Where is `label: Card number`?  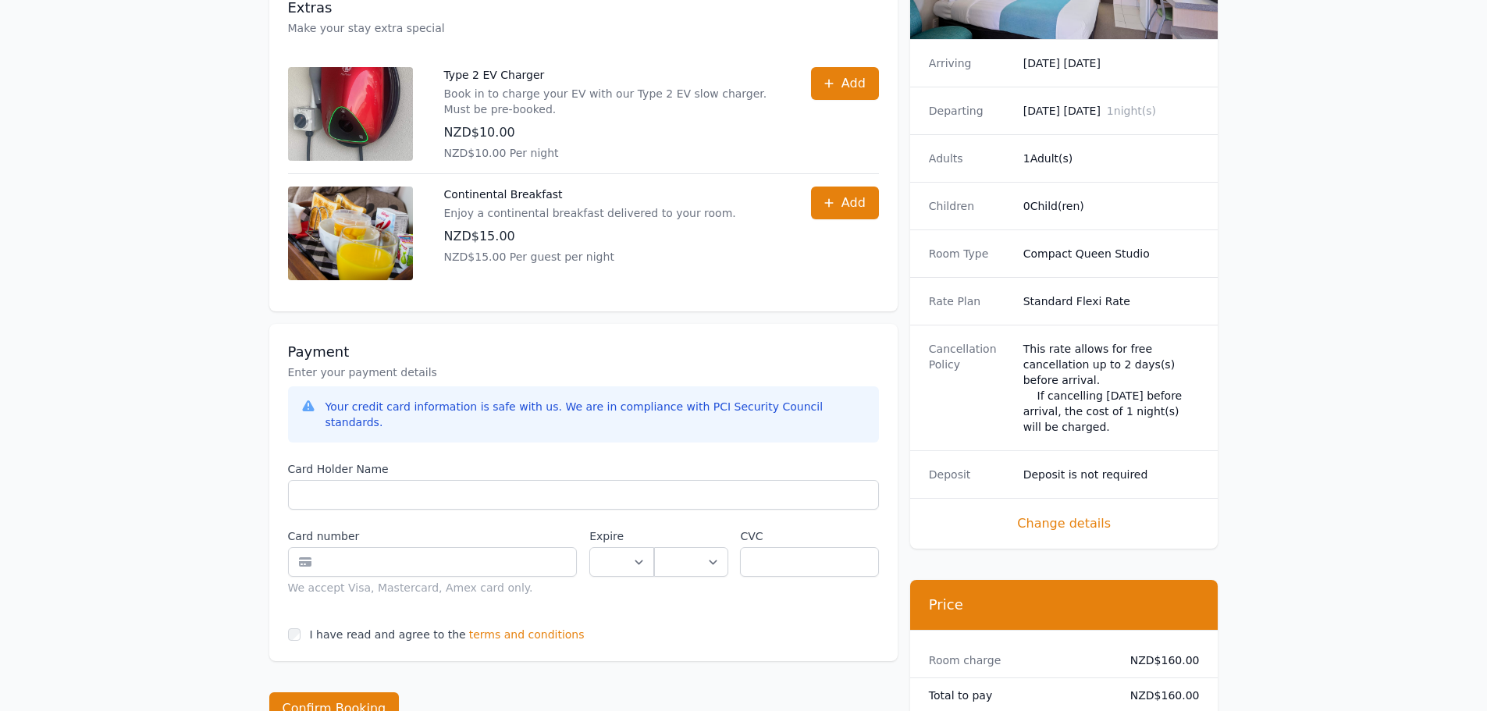 label: Card number is located at coordinates (432, 536).